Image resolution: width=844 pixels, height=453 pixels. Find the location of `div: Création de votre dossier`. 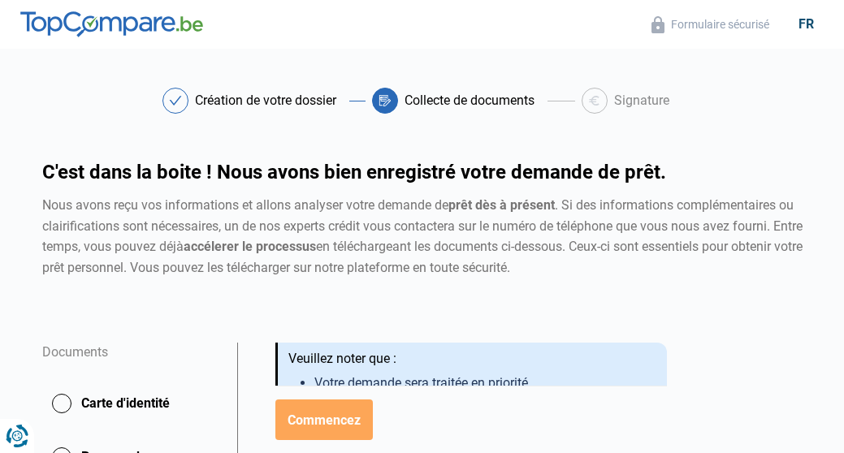

div: Création de votre dossier is located at coordinates (266, 101).